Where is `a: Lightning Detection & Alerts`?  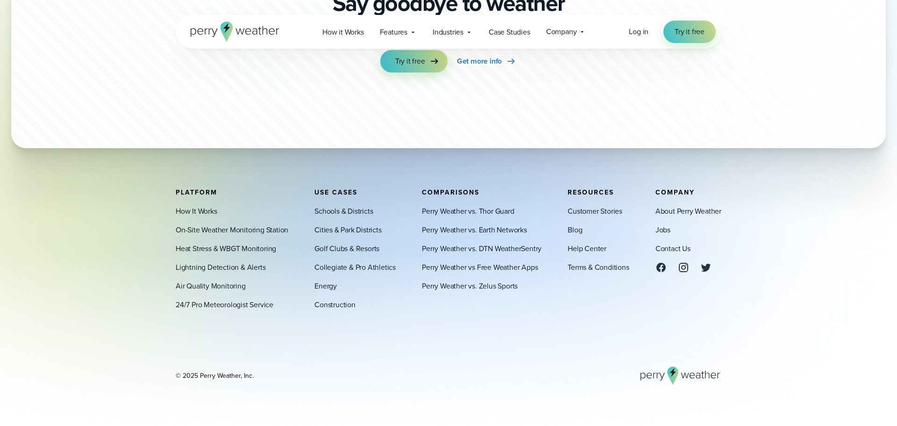
a: Lightning Detection & Alerts is located at coordinates (220, 267).